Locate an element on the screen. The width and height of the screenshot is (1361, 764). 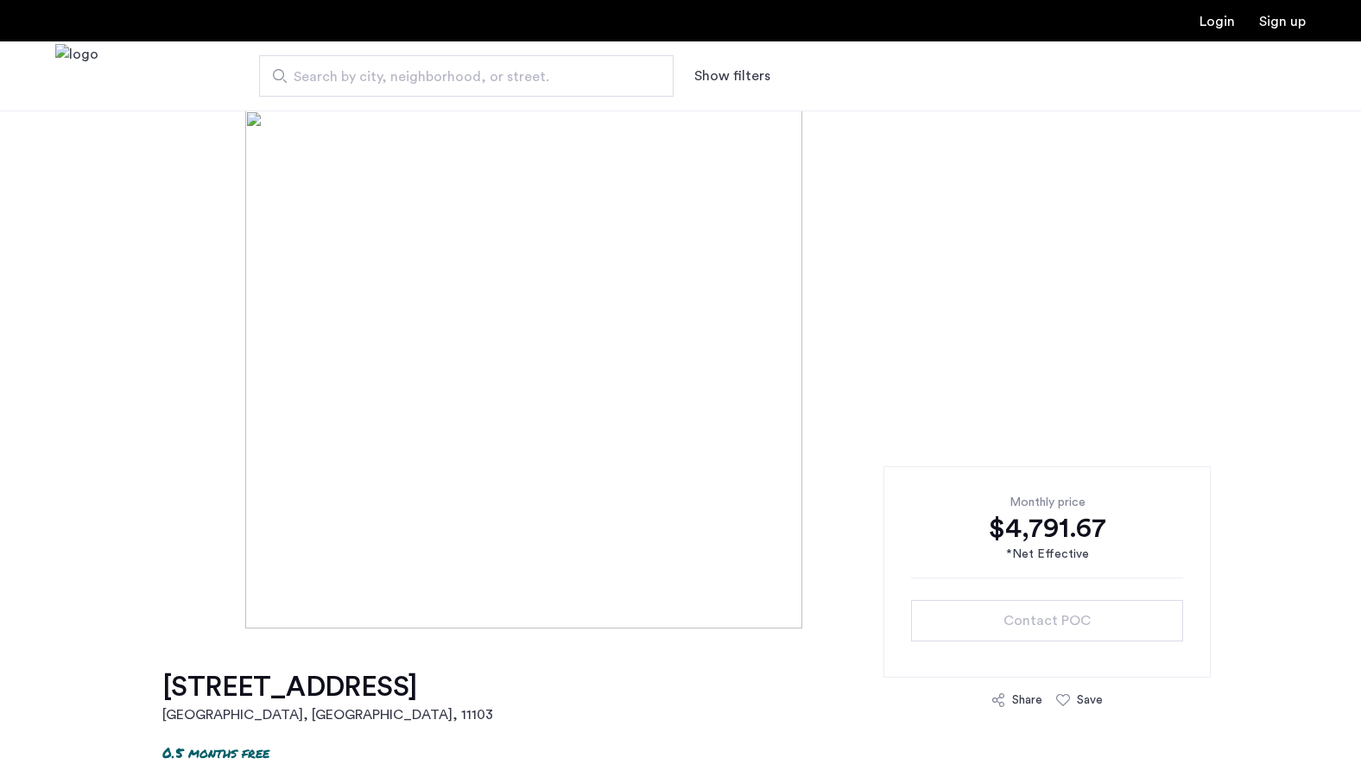
input: Apartment Search is located at coordinates (466, 76).